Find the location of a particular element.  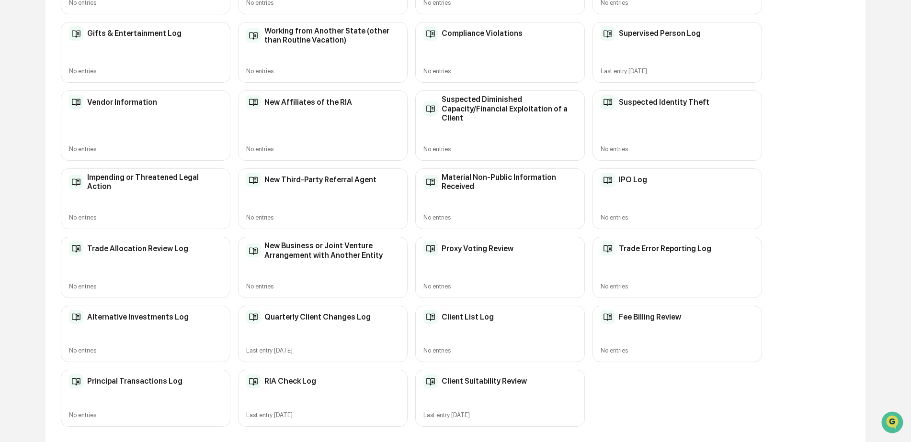

h2: Proxy Voting Review is located at coordinates (477, 249).